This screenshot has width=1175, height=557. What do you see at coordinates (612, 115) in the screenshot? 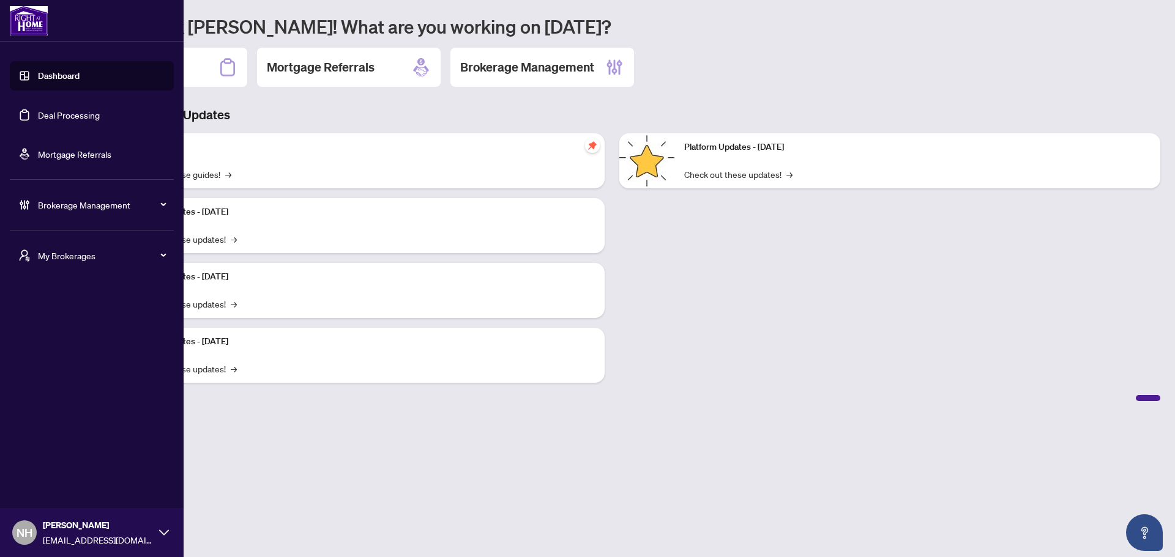
I see `h3: Brokerage & Industry Updates` at bounding box center [612, 115].